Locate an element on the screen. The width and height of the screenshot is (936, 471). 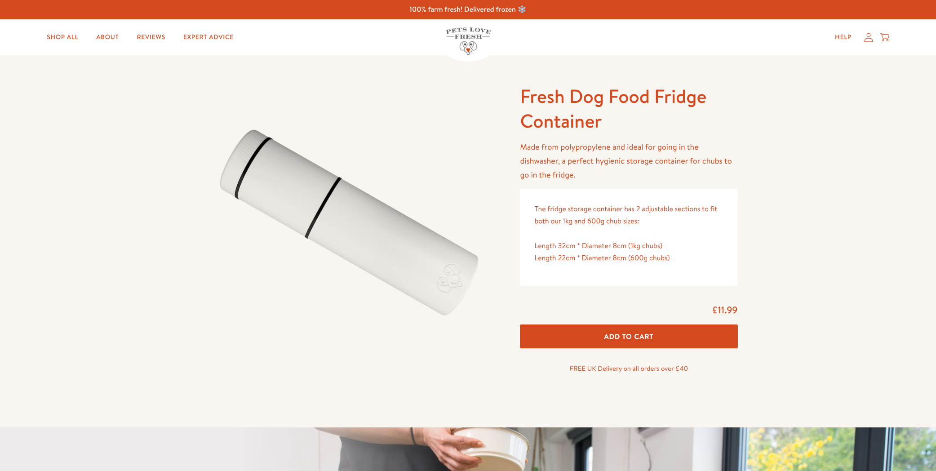
span: £11.99 is located at coordinates (725, 310).